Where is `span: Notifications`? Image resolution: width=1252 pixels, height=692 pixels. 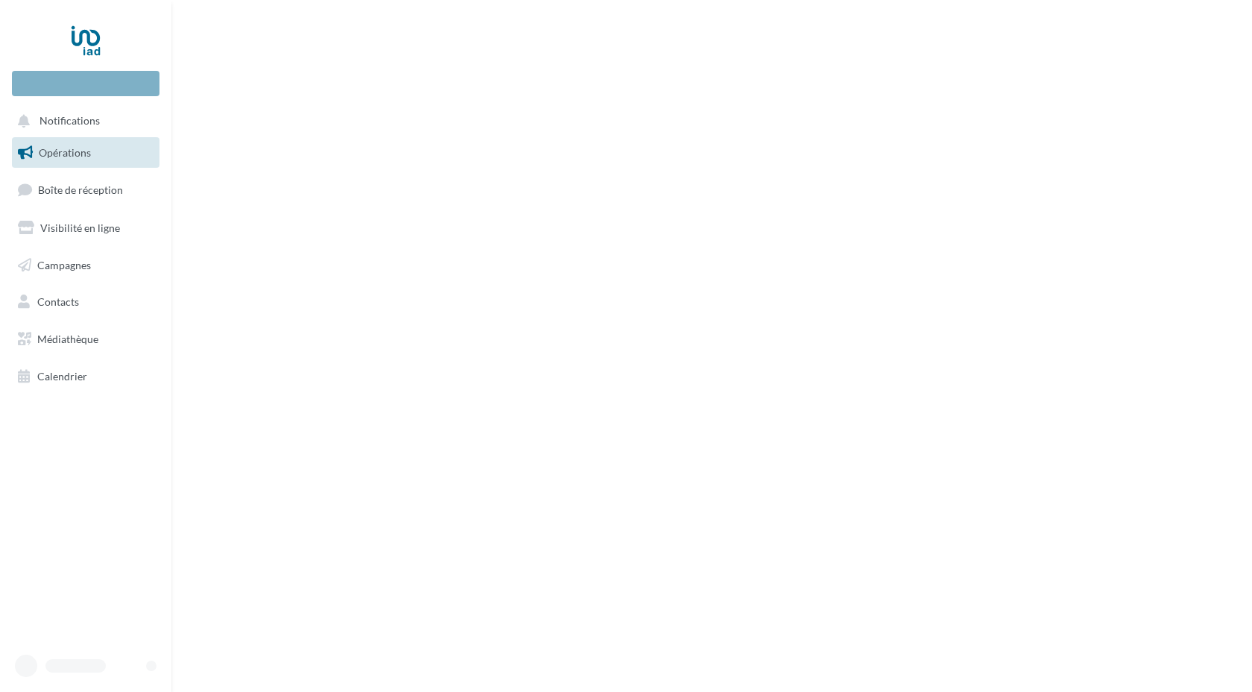
span: Notifications is located at coordinates (69, 121).